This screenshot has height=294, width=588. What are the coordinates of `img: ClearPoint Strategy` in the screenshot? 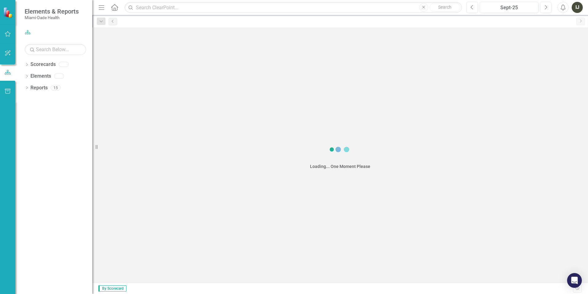 It's located at (8, 12).